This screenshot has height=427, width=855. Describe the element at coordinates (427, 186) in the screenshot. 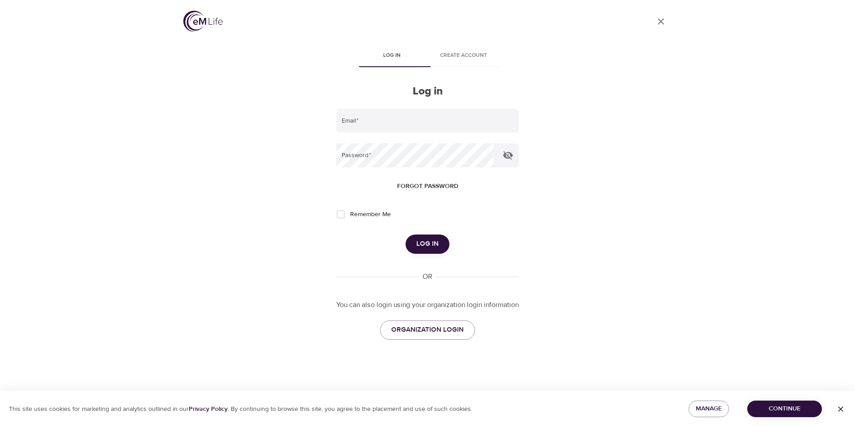

I see `span: Forgot password` at that location.